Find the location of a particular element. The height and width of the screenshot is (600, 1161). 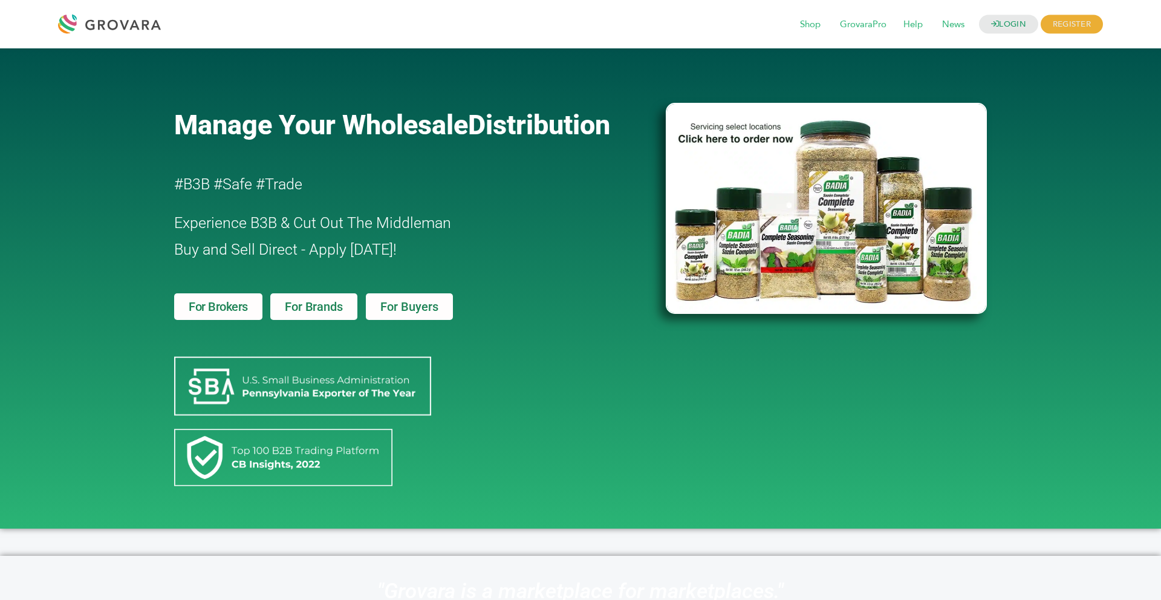

a: Help is located at coordinates (913, 25).